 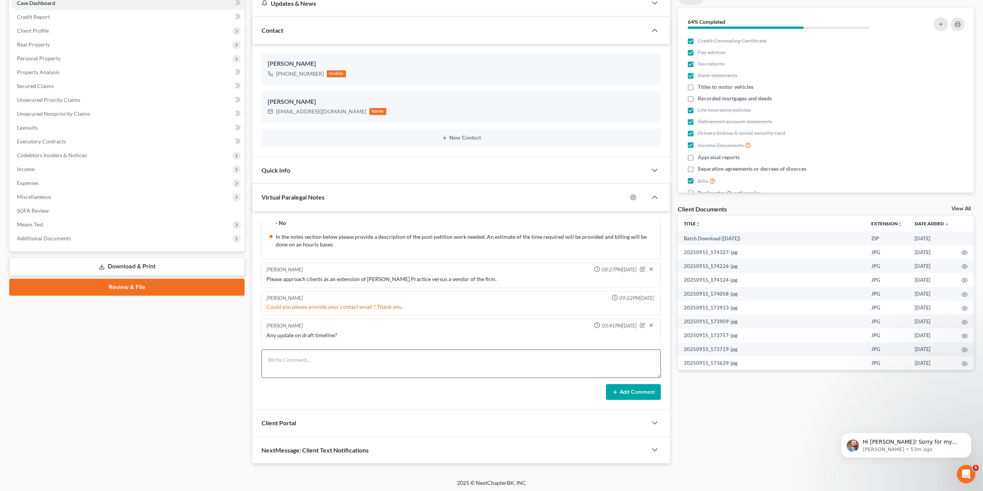 I want to click on strong: 64% Completed, so click(x=707, y=22).